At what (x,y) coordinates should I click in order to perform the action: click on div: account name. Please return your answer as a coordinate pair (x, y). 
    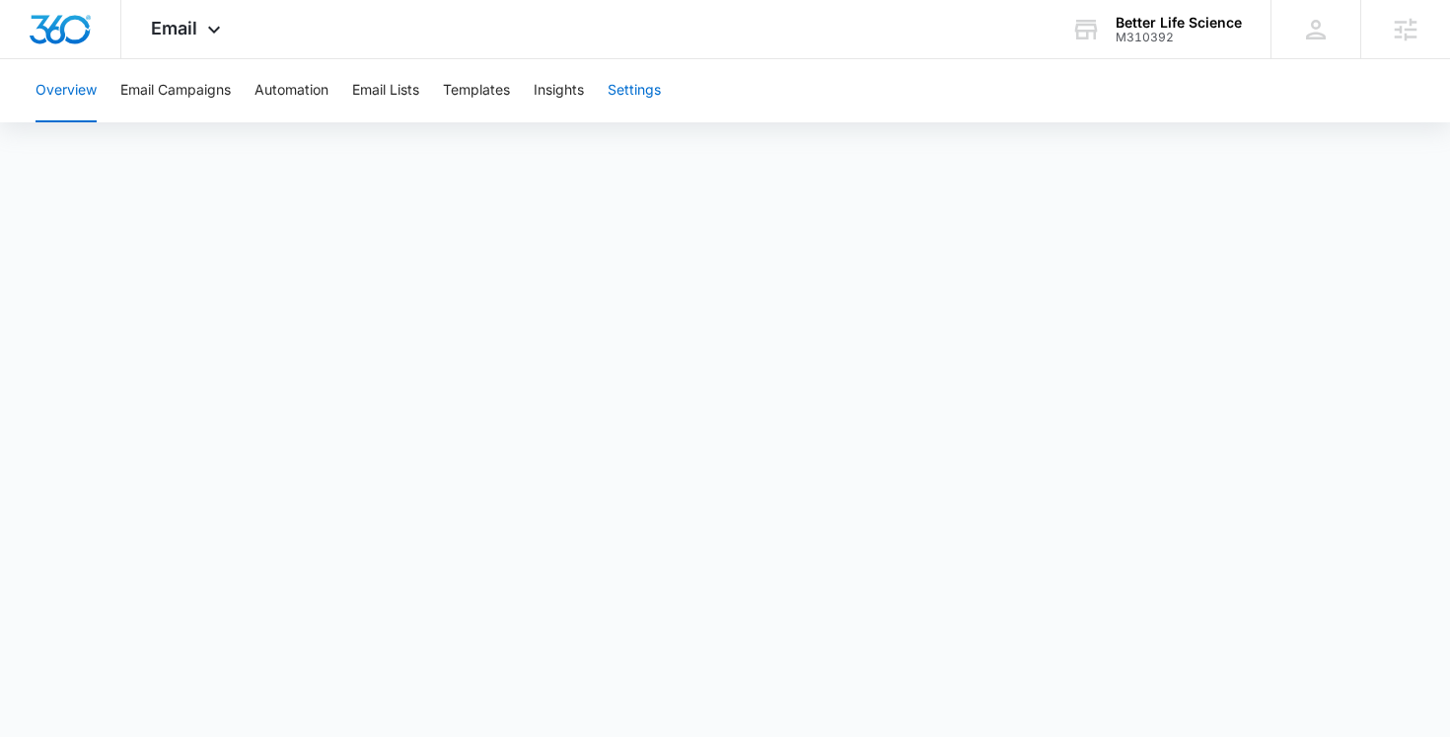
    Looking at the image, I should click on (1179, 23).